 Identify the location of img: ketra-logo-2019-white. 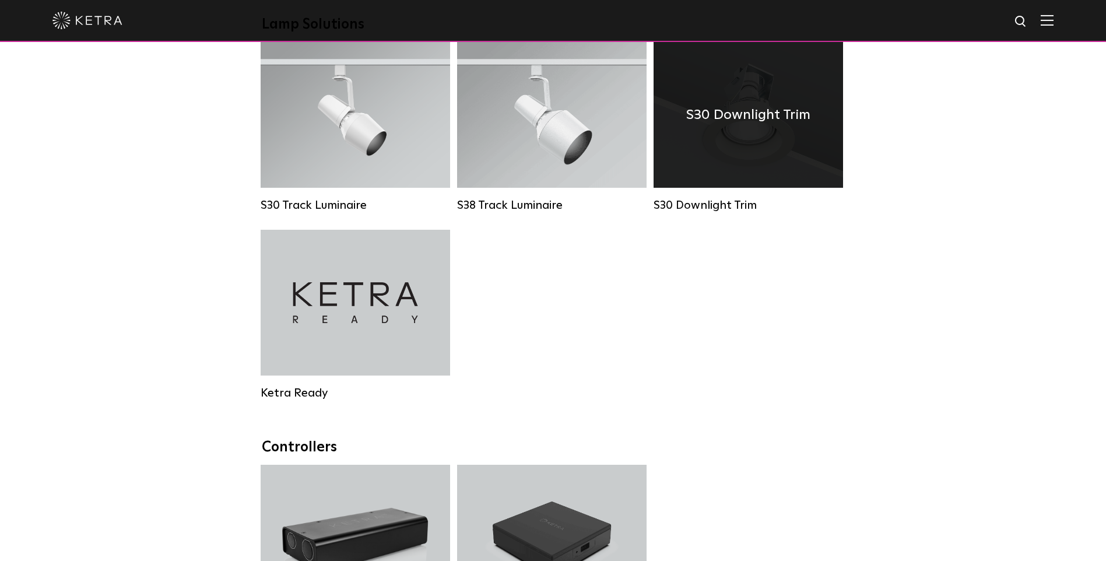
(87, 20).